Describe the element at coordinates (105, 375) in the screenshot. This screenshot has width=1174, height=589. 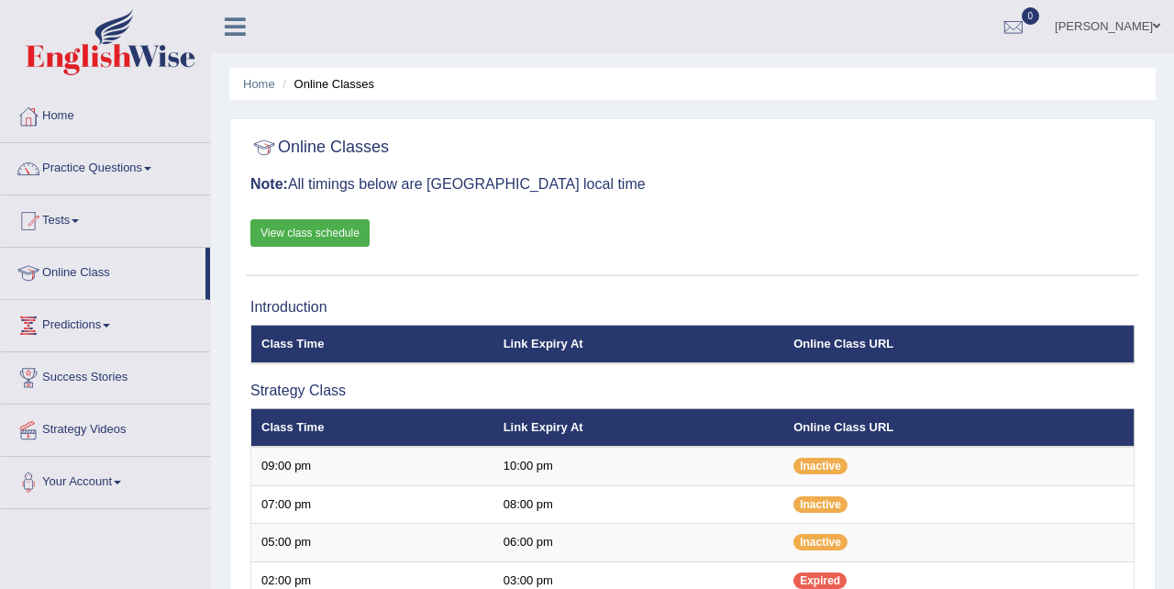
I see `a: Success Stories` at that location.